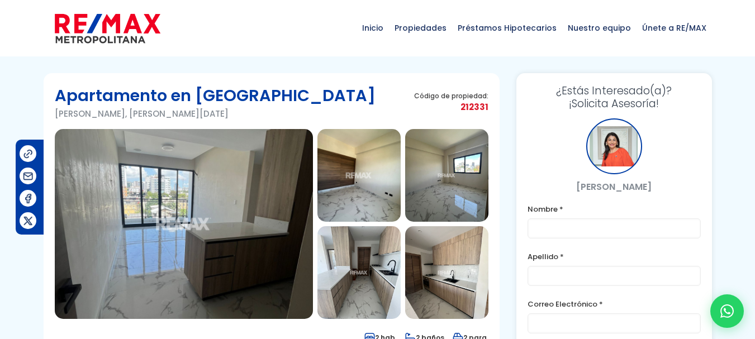  What do you see at coordinates (373, 28) in the screenshot?
I see `span: Inicio` at bounding box center [373, 28].